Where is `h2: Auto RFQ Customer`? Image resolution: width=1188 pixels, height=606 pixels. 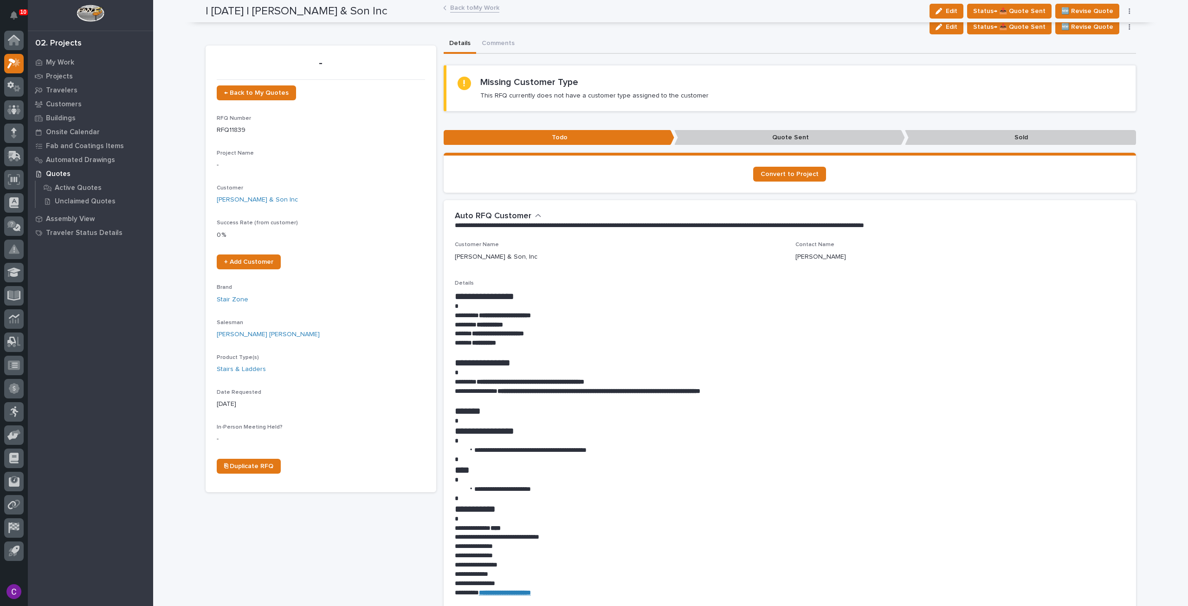 h2: Auto RFQ Customer is located at coordinates (493, 216).